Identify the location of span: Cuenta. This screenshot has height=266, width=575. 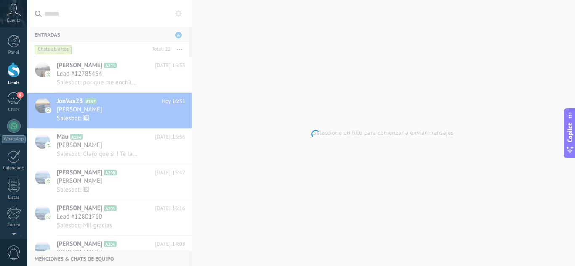
(13, 21).